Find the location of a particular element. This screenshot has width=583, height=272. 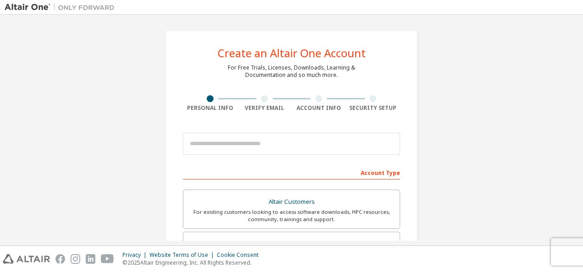

div: Security Setup is located at coordinates (373, 108).